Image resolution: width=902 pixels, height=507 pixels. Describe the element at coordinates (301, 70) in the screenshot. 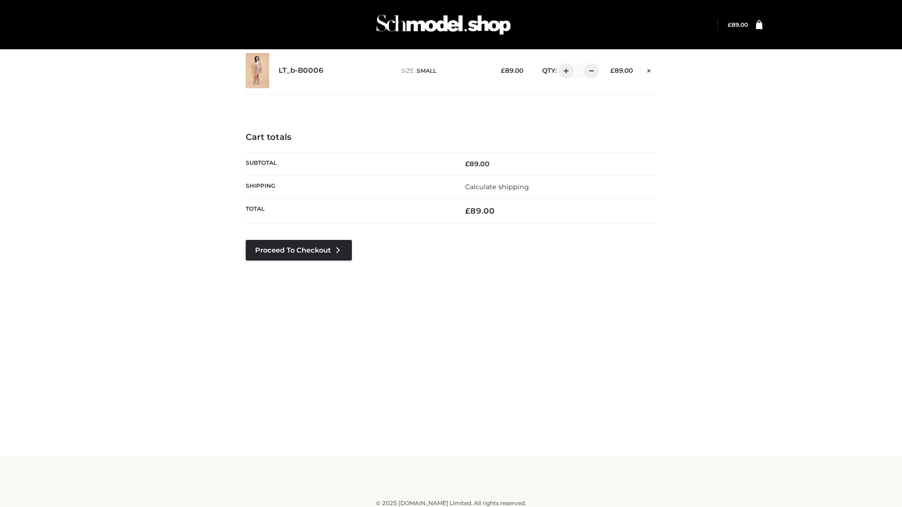

I see `a: LT_b-B0006` at that location.